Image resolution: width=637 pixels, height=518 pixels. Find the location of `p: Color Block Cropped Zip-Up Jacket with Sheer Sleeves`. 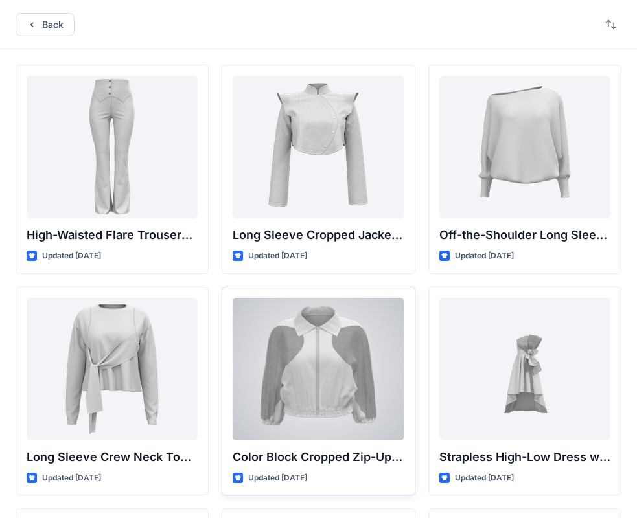

p: Color Block Cropped Zip-Up Jacket with Sheer Sleeves is located at coordinates (318, 458).